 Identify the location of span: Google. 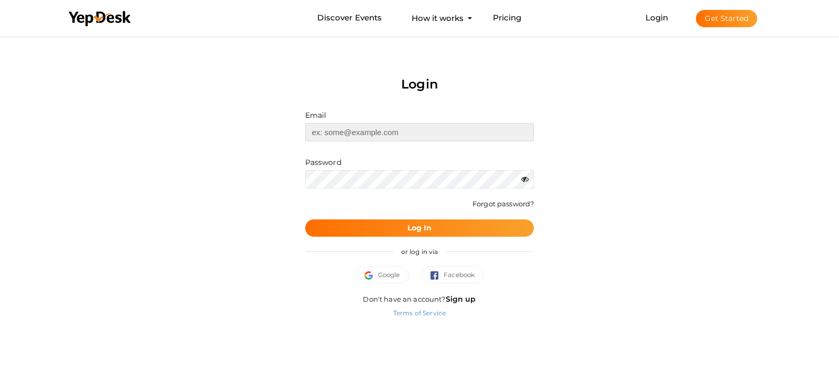
(382, 275).